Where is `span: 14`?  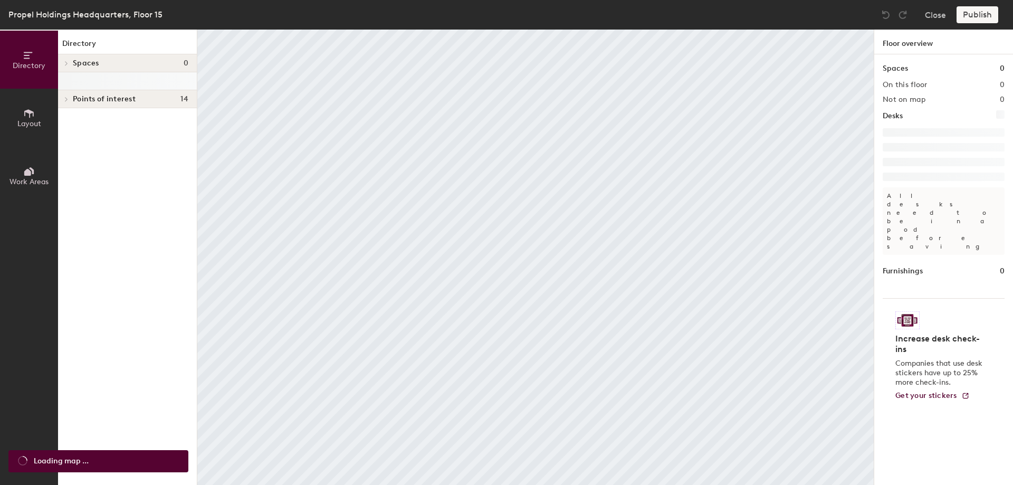
span: 14 is located at coordinates (184, 99).